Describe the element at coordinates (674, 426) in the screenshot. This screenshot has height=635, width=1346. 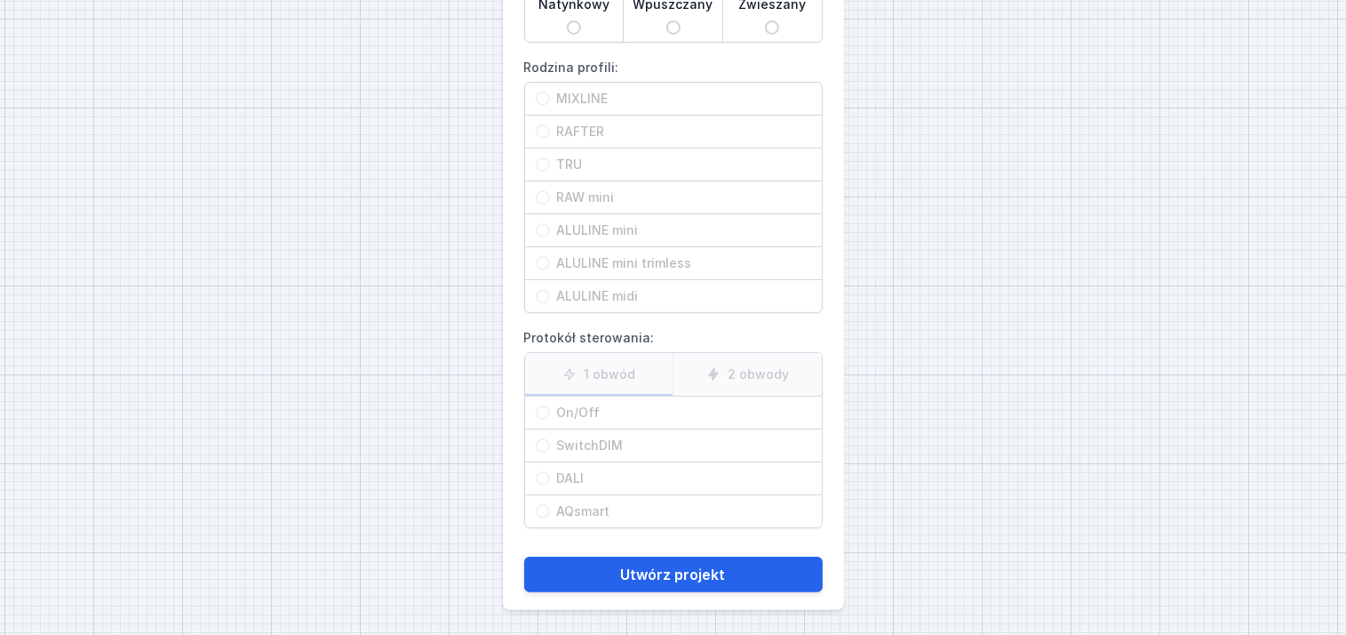
I see `label: Protokół sterowania:` at that location.